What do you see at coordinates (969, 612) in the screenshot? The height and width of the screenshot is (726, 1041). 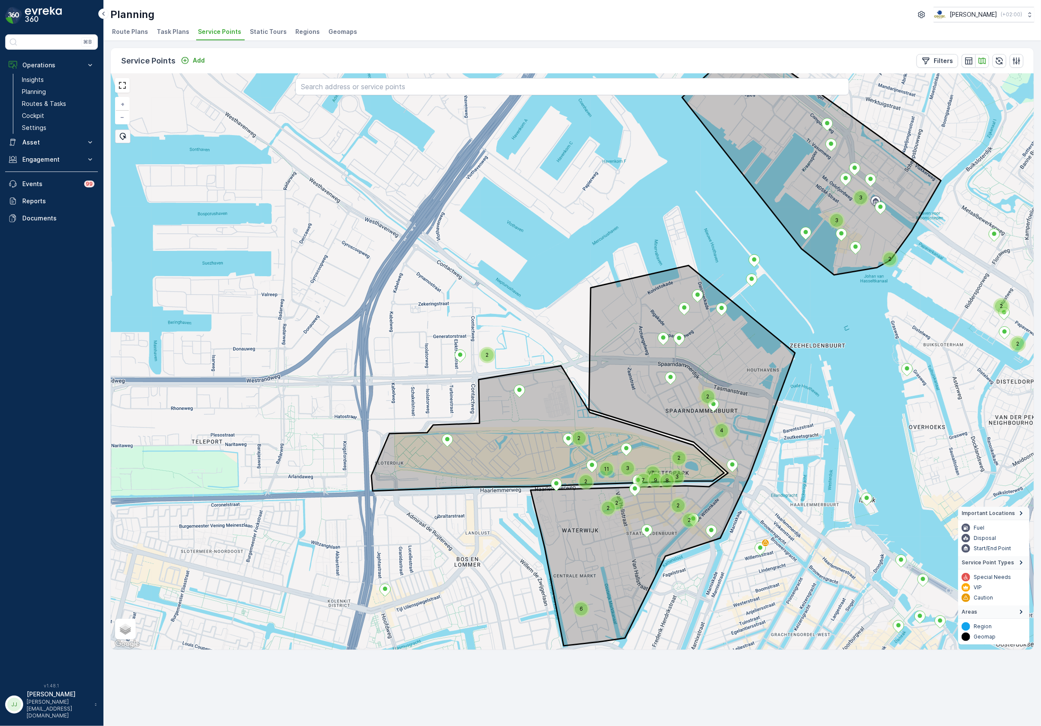 I see `span: Areas` at bounding box center [969, 612].